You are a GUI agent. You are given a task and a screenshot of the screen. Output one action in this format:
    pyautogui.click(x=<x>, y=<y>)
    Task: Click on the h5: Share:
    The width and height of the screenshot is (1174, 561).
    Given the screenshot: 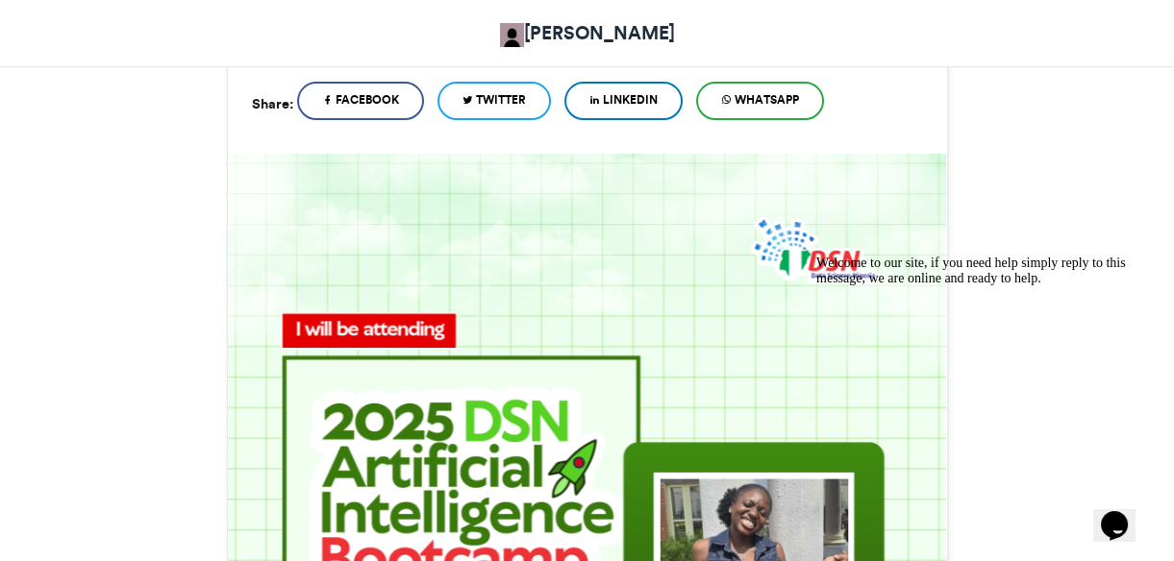 What is the action you would take?
    pyautogui.click(x=272, y=104)
    